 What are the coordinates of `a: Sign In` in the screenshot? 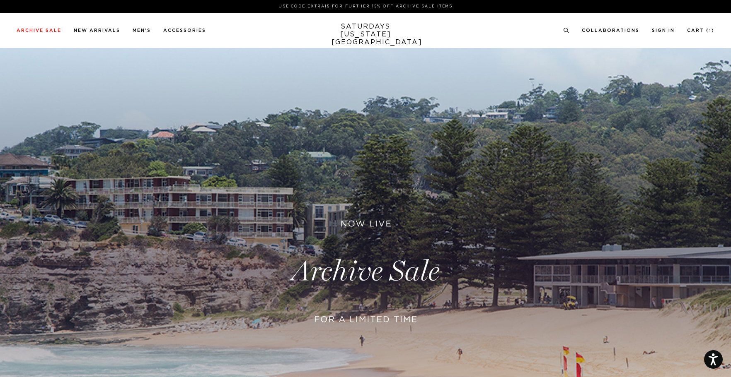 It's located at (663, 30).